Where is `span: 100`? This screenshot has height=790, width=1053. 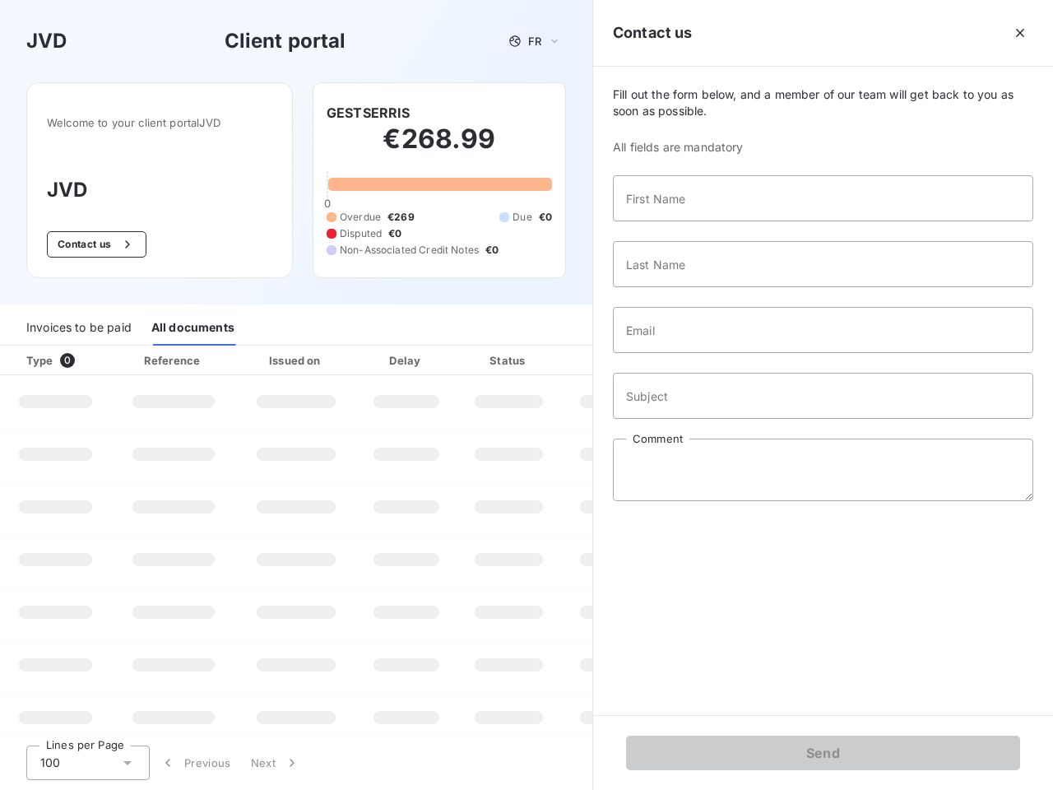
span: 100 is located at coordinates (50, 763).